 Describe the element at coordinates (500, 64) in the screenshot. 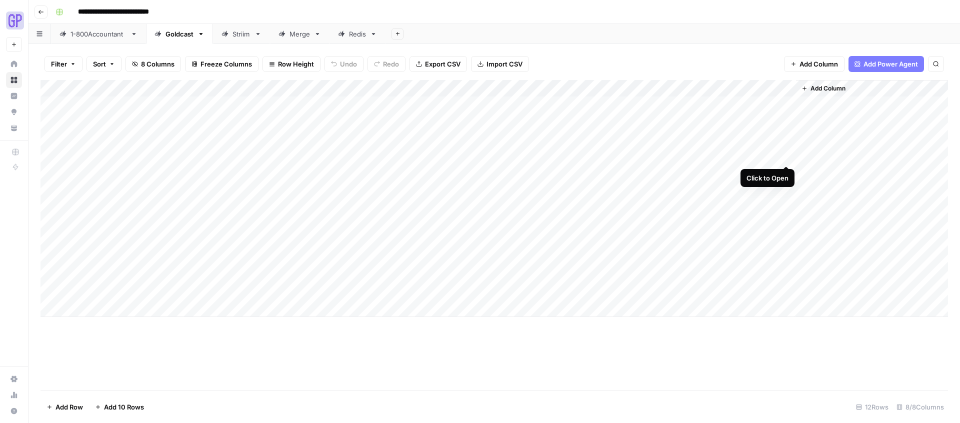

I see `button: Import CSV` at that location.